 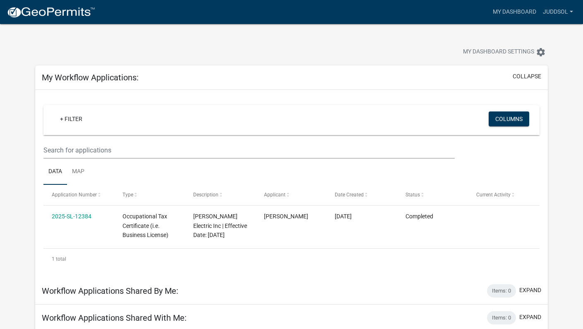 I want to click on div: 1 total, so click(x=292, y=259).